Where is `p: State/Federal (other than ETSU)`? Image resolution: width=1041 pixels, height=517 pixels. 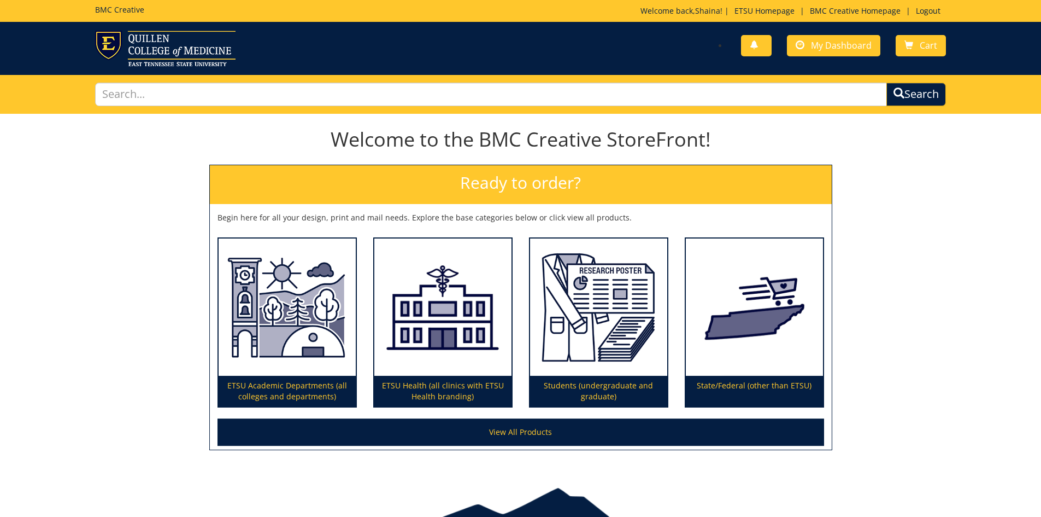
p: State/Federal (other than ETSU) is located at coordinates (754, 391).